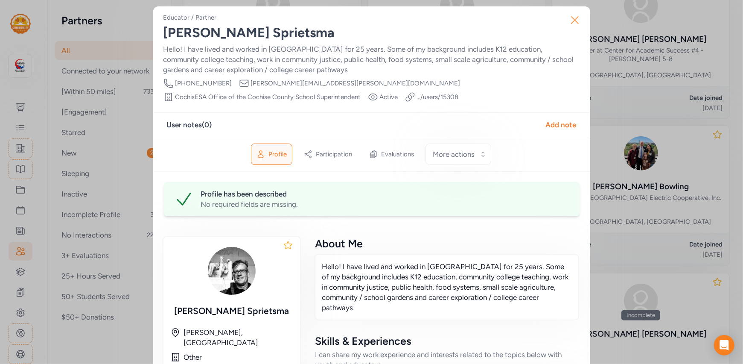 This screenshot has height=364, width=743. Describe the element at coordinates (232, 271) in the screenshot. I see `img: GeW9QYnqT4qAaU0Vul8S` at that location.